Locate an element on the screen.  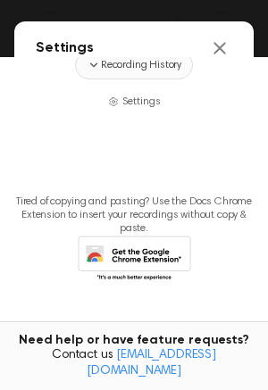
span: Recording History is located at coordinates (141, 65).